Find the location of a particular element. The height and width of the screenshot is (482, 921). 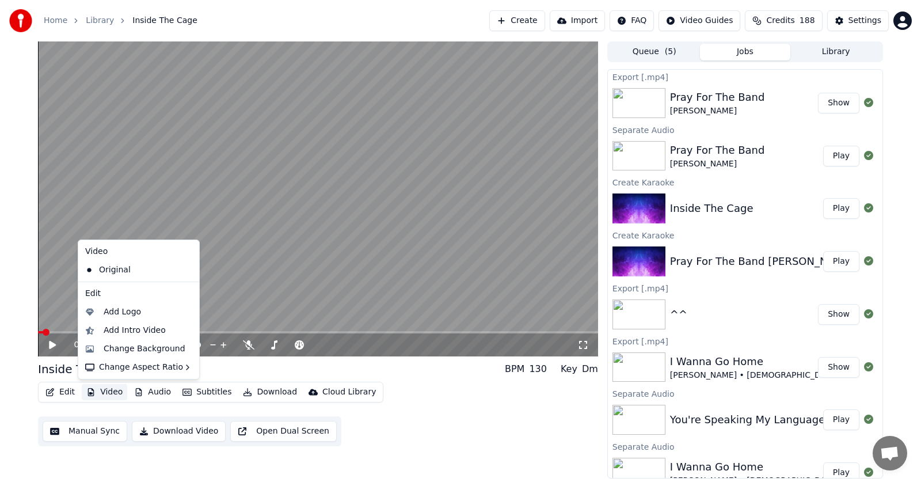

span: 0:02 is located at coordinates (83, 345).